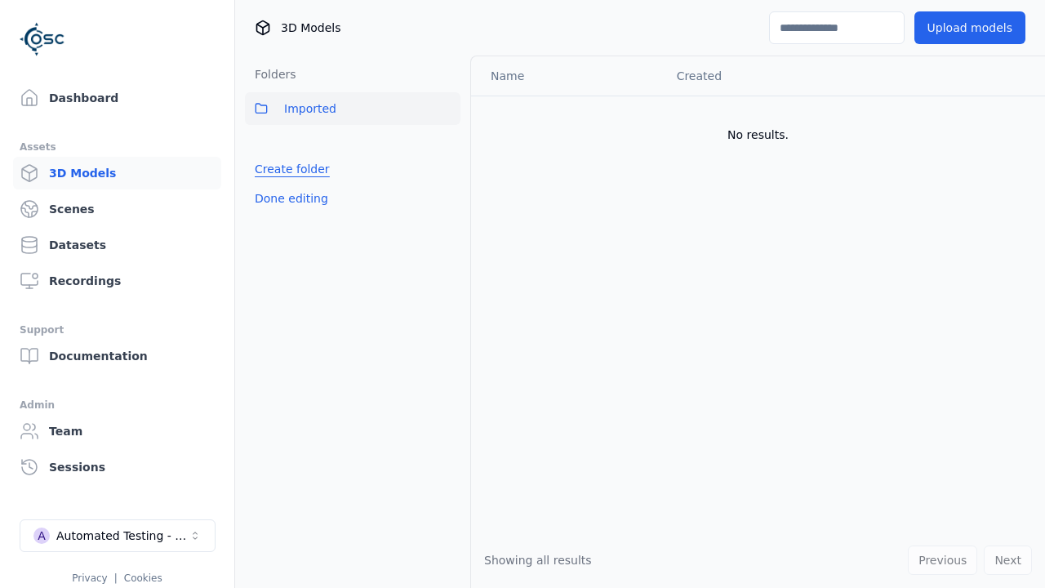 This screenshot has width=1045, height=588. I want to click on a: Sessions, so click(117, 467).